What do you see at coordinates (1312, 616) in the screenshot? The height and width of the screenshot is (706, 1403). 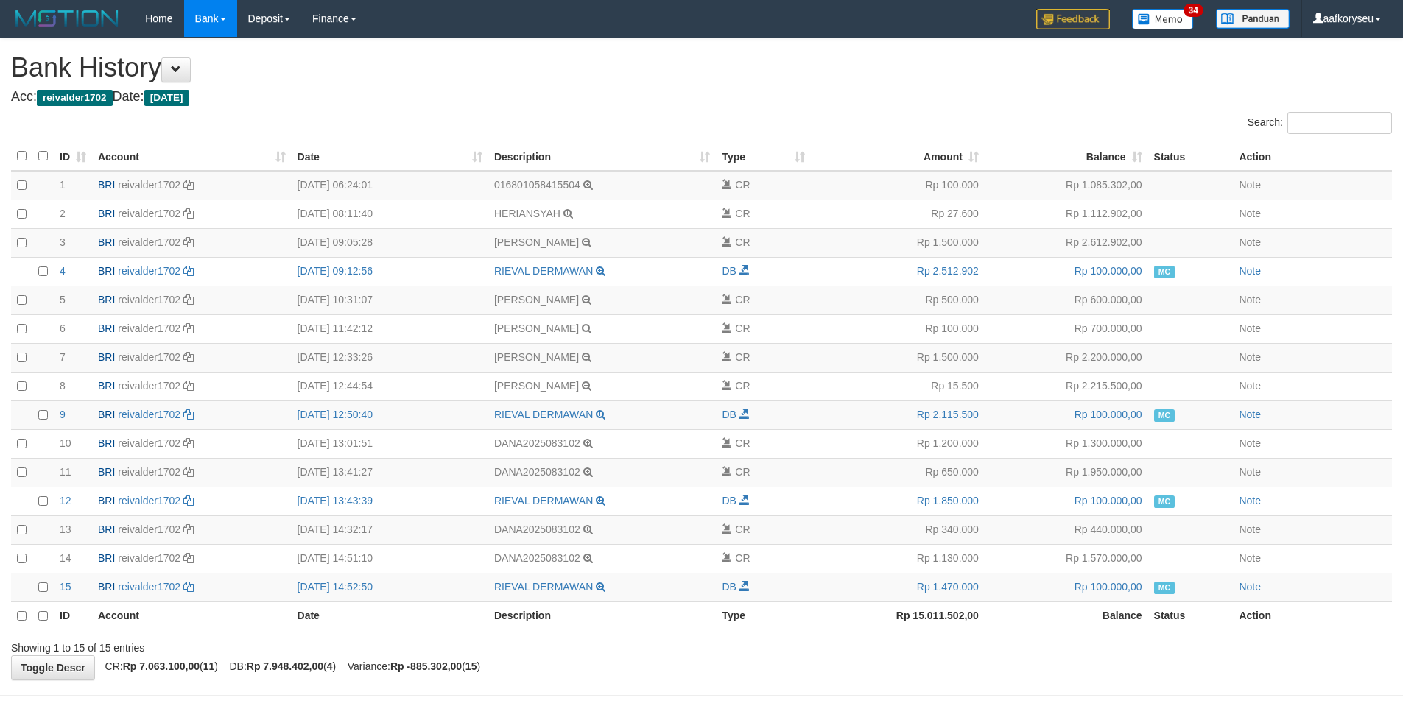 I see `th: Action` at bounding box center [1312, 616].